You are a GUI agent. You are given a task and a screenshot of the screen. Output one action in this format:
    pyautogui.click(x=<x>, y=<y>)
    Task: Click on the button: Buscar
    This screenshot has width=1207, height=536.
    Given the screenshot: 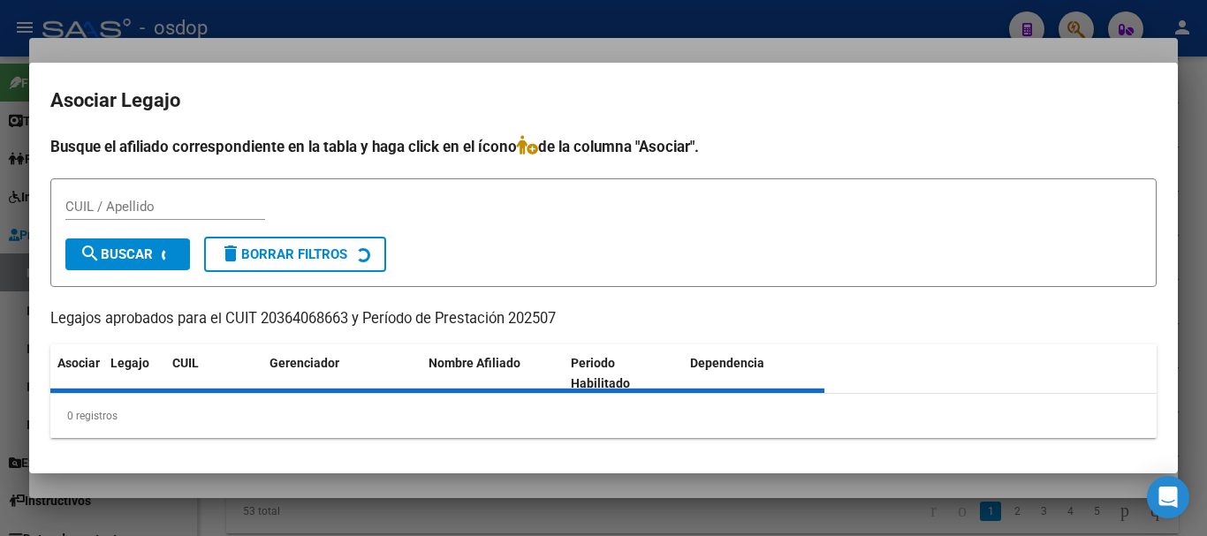 What is the action you would take?
    pyautogui.click(x=127, y=255)
    